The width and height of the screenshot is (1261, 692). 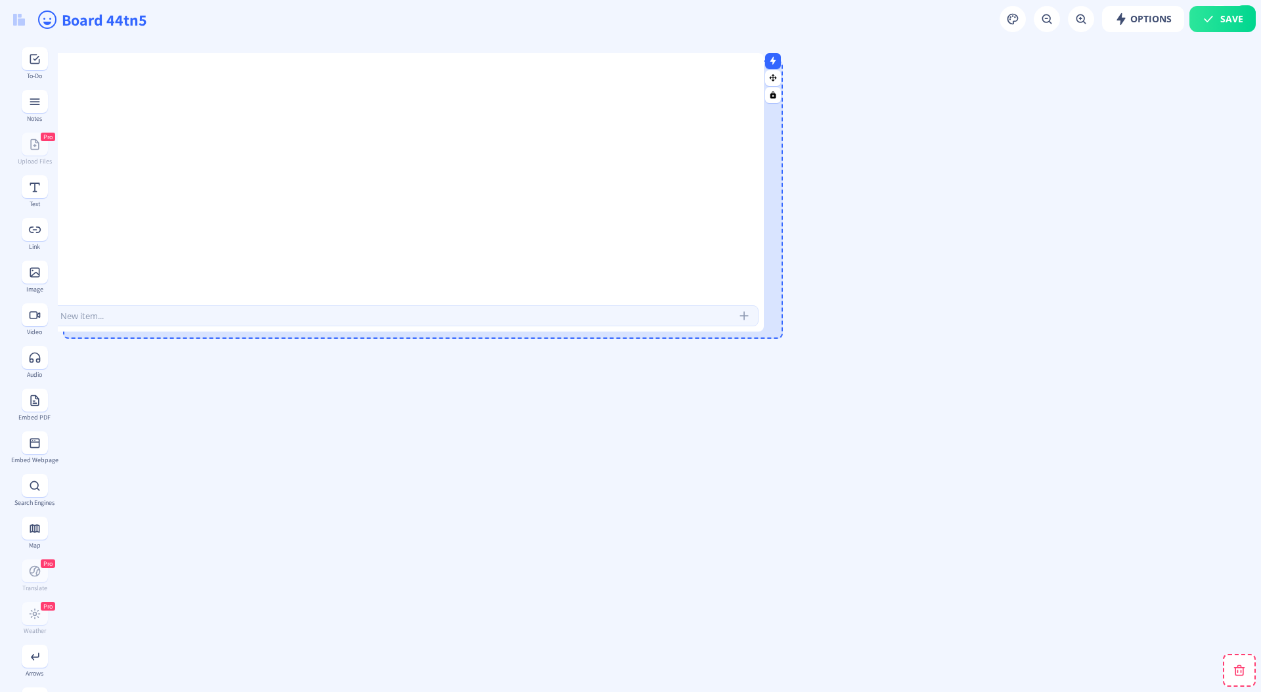 What do you see at coordinates (34, 374) in the screenshot?
I see `div: Audio` at bounding box center [34, 374].